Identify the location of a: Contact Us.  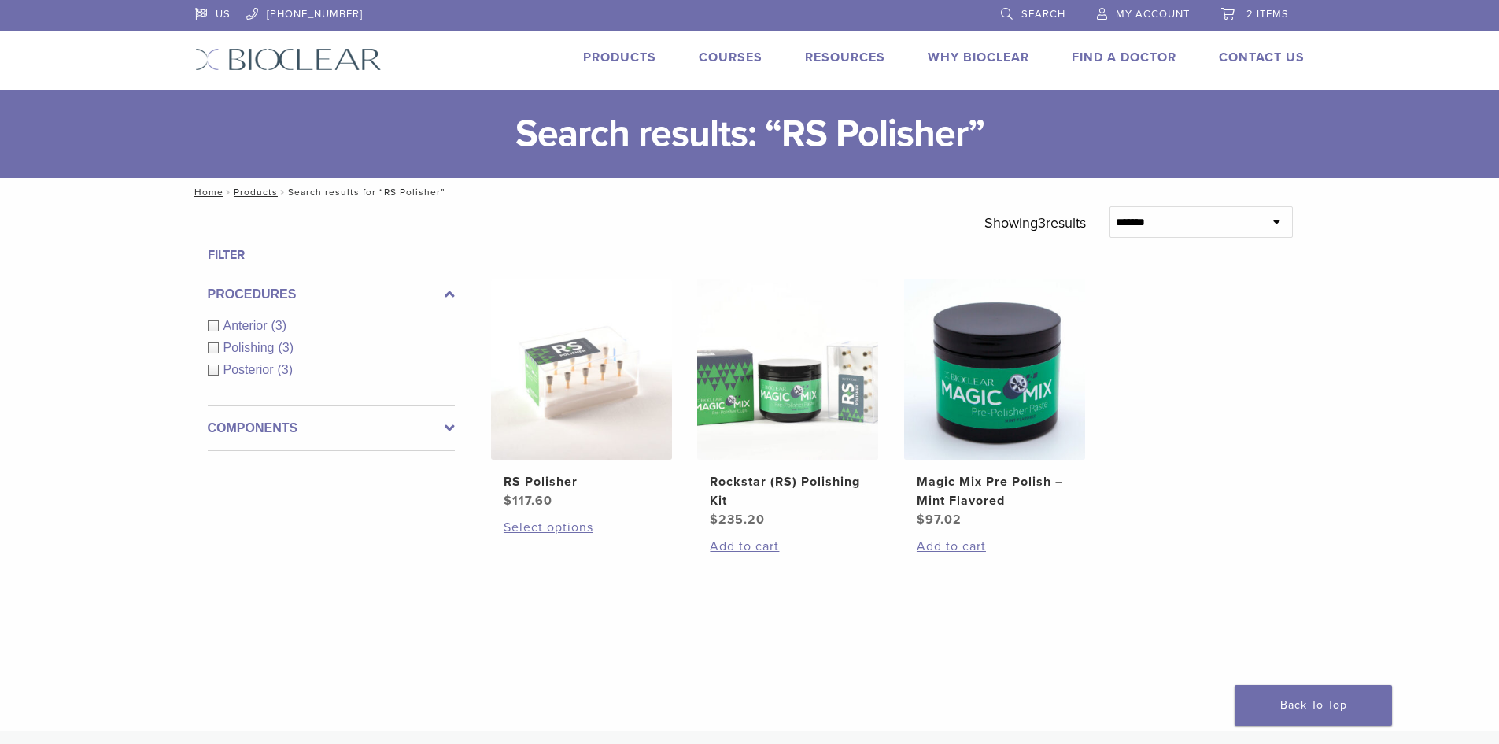
(1261, 57).